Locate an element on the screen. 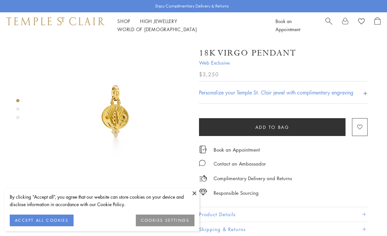 This screenshot has height=236, width=387. img: MessageIcon-01_2.svg is located at coordinates (202, 163).